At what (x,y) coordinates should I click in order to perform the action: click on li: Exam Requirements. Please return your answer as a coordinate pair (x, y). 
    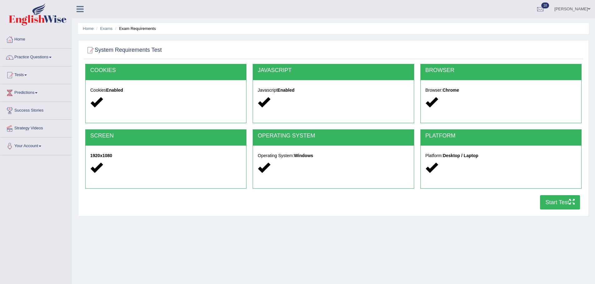
    Looking at the image, I should click on (135, 28).